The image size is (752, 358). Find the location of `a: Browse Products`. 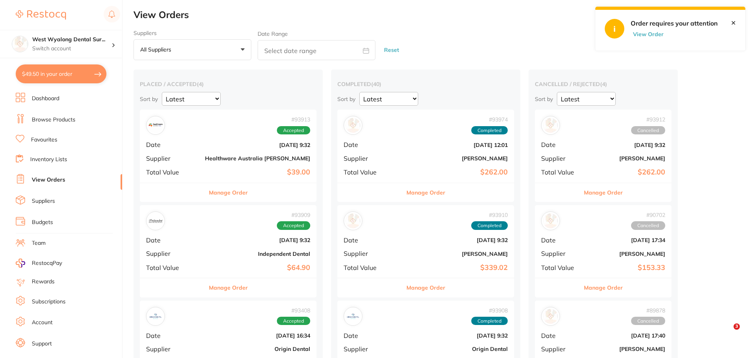

a: Browse Products is located at coordinates (53, 120).